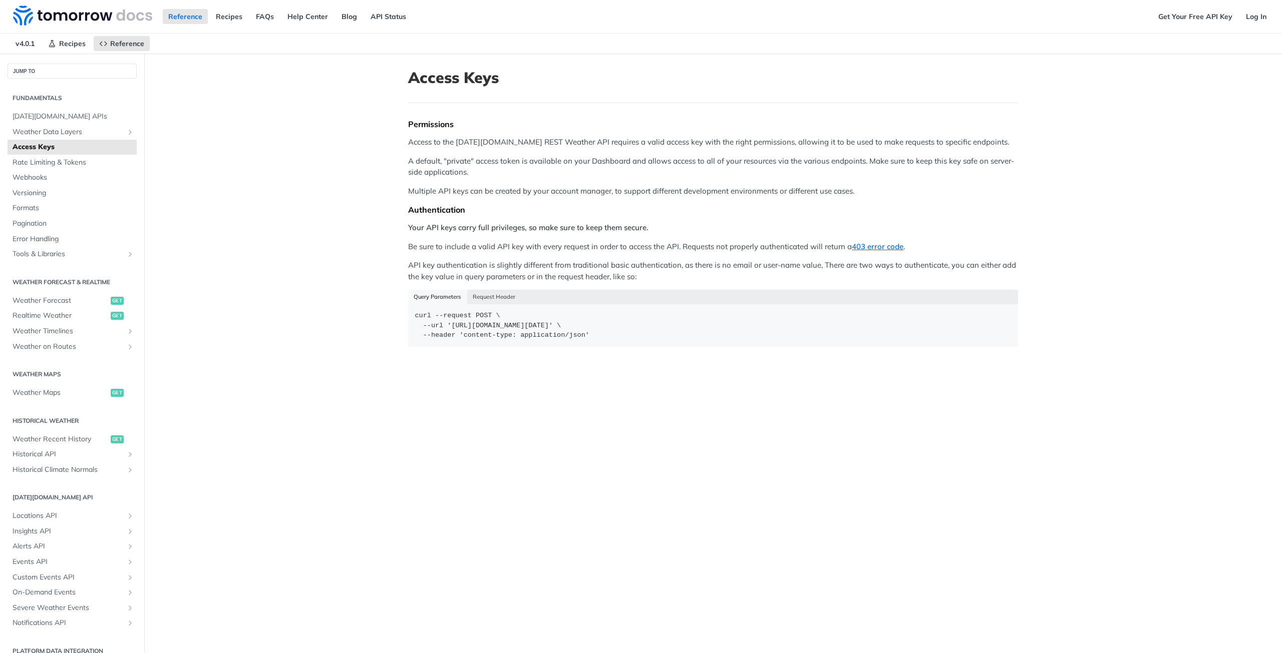 The width and height of the screenshot is (1282, 653). Describe the element at coordinates (72, 516) in the screenshot. I see `a: Locations APIShow subpages for Locations API` at that location.